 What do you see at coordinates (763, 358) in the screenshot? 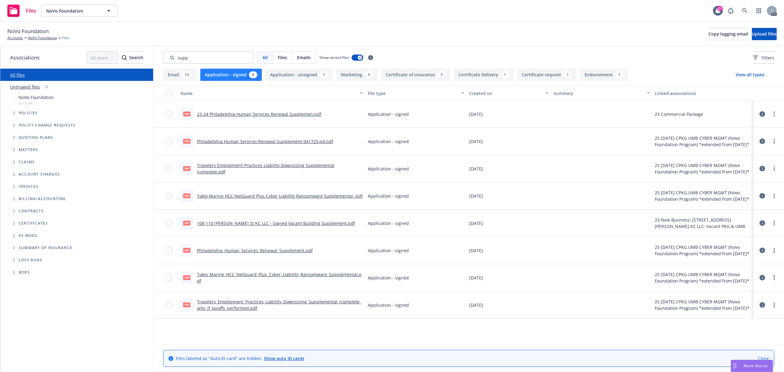
I see `a: Close` at bounding box center [763, 358].